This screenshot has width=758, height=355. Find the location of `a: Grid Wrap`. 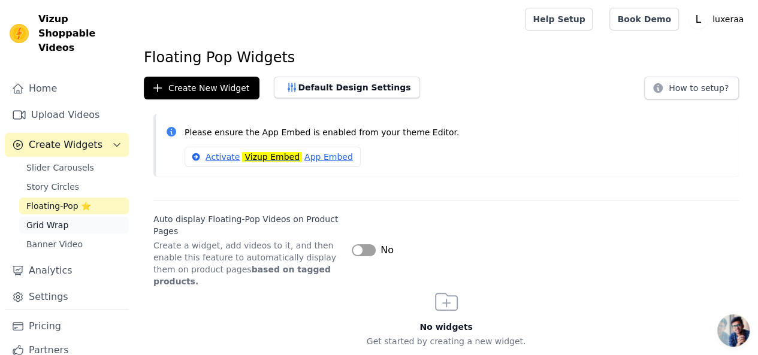

a: Grid Wrap is located at coordinates (74, 225).